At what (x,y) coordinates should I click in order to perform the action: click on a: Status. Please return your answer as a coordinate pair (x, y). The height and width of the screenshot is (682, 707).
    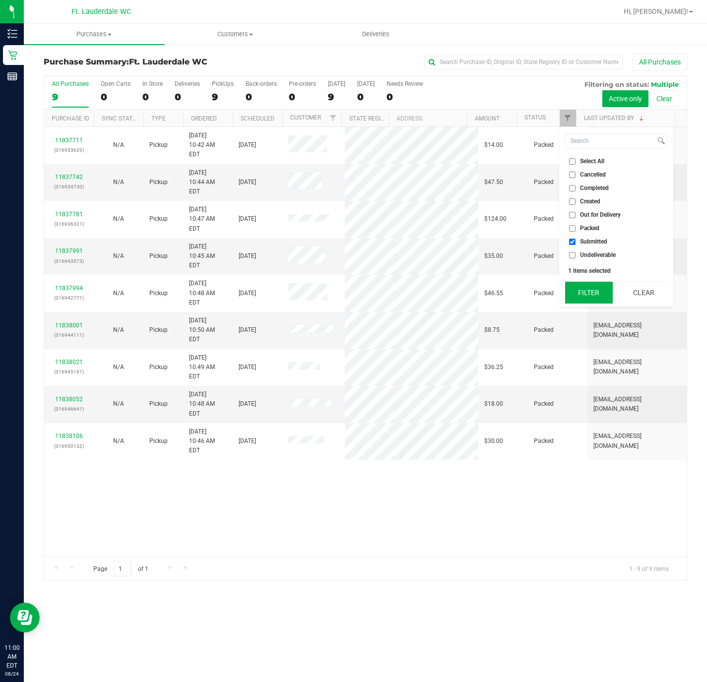
    Looking at the image, I should click on (535, 118).